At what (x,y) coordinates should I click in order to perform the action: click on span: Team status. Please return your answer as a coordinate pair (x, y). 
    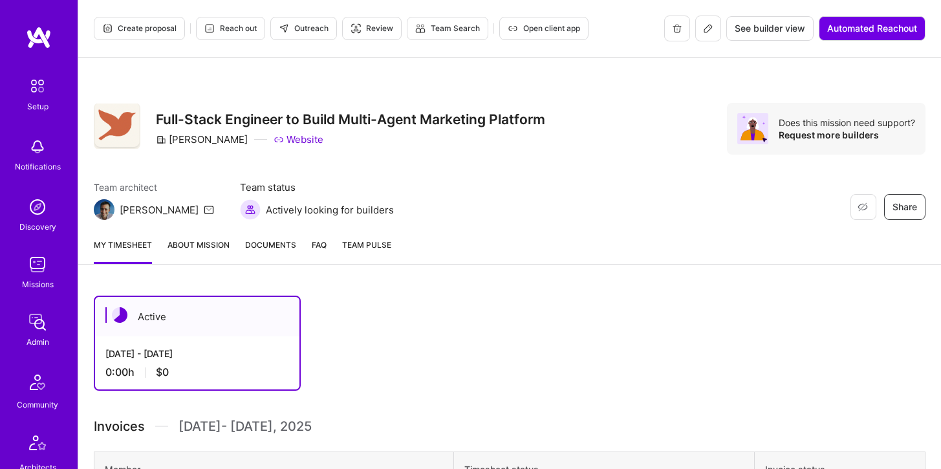
    Looking at the image, I should click on (317, 187).